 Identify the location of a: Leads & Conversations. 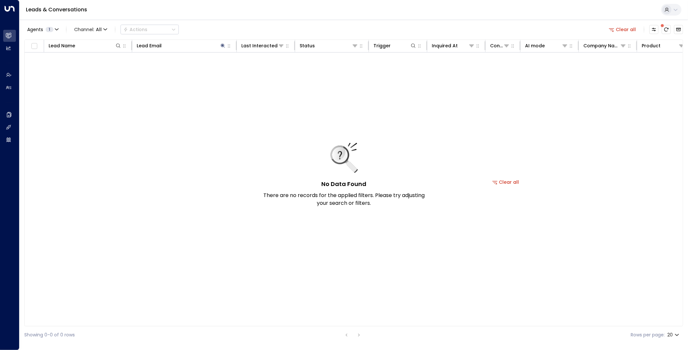
(56, 9).